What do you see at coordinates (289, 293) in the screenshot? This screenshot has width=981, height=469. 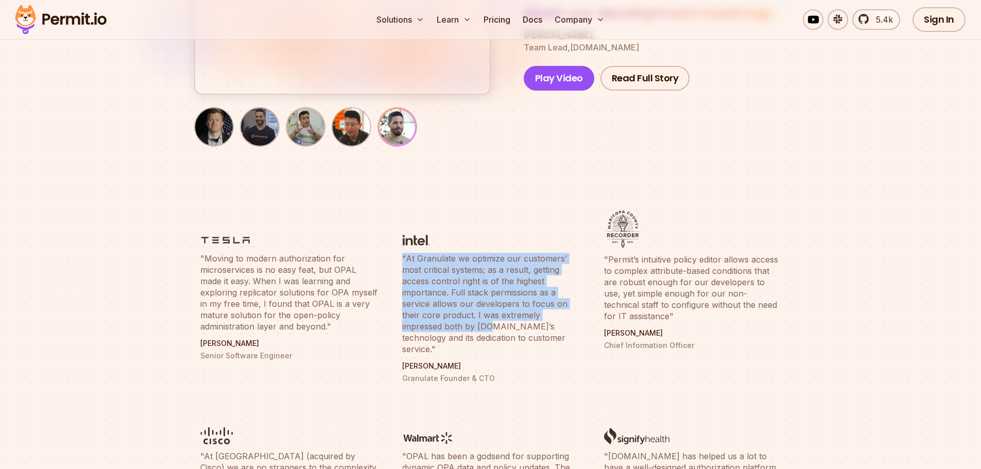 I see `blockquote: "Moving to modern authorization for microservices is no easy feat, but OPAL made it easy. When I ...` at bounding box center [289, 293].